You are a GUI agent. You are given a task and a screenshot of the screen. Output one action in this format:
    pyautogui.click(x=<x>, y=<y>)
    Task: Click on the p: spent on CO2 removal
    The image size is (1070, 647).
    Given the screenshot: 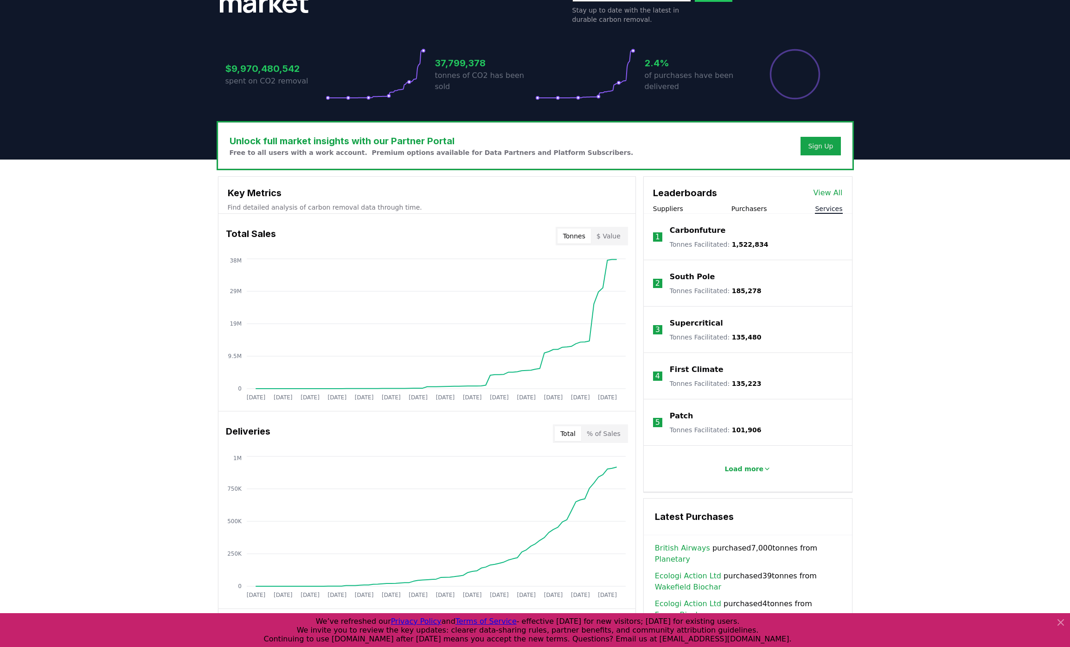 What is the action you would take?
    pyautogui.click(x=276, y=81)
    